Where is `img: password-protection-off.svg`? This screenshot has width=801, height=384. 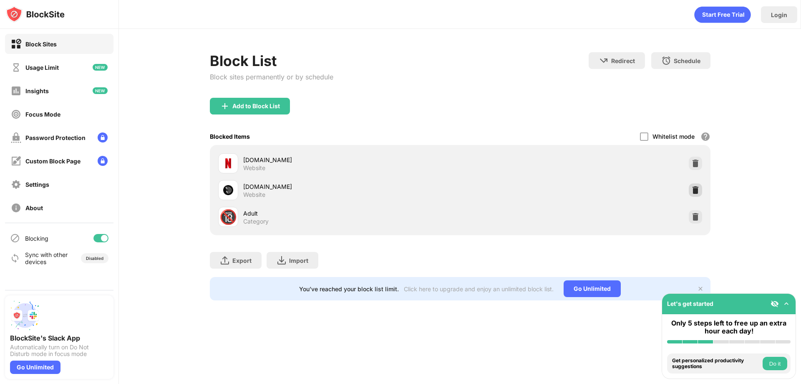 img: password-protection-off.svg is located at coordinates (16, 137).